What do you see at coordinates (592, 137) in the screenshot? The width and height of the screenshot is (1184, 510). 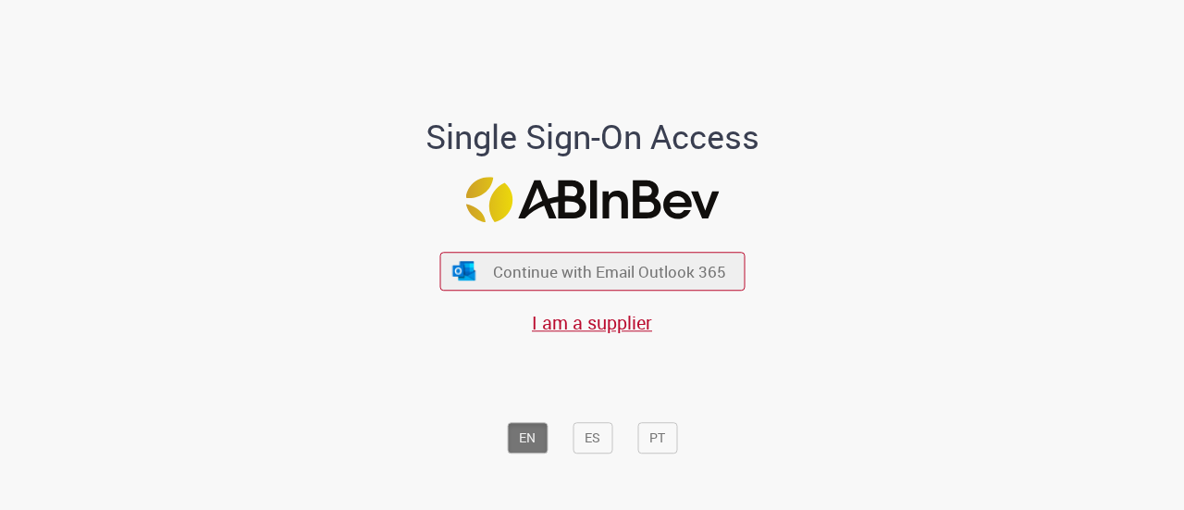 I see `h1: Single Sign-On Access` at bounding box center [592, 137].